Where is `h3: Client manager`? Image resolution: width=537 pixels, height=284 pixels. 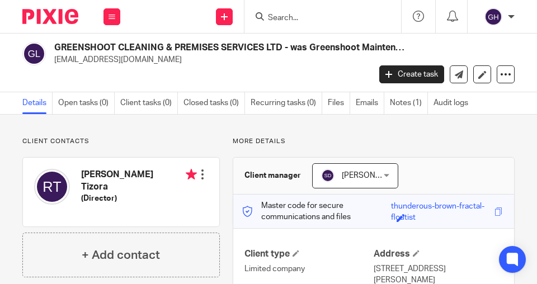
h3: Client manager is located at coordinates (273, 176).